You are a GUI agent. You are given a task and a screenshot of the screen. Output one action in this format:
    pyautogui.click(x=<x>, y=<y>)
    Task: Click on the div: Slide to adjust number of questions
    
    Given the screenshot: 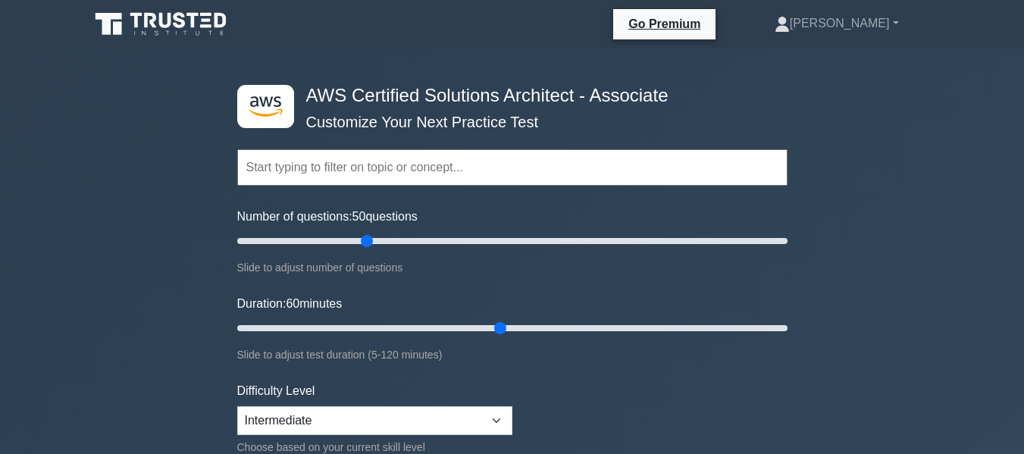 What is the action you would take?
    pyautogui.click(x=512, y=267)
    